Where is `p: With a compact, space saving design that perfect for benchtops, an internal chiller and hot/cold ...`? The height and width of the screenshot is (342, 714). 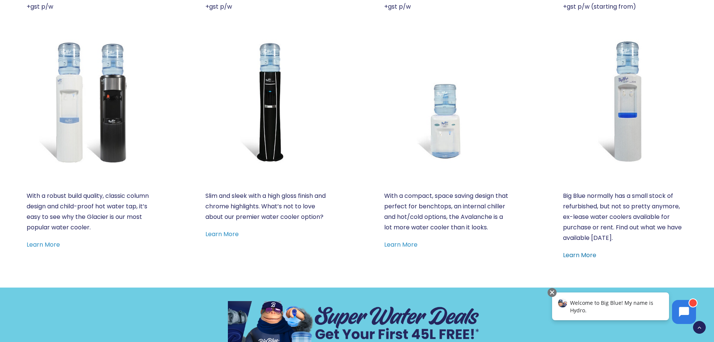
p: With a compact, space saving design that perfect for benchtops, an internal chiller and hot/cold ... is located at coordinates (447, 211).